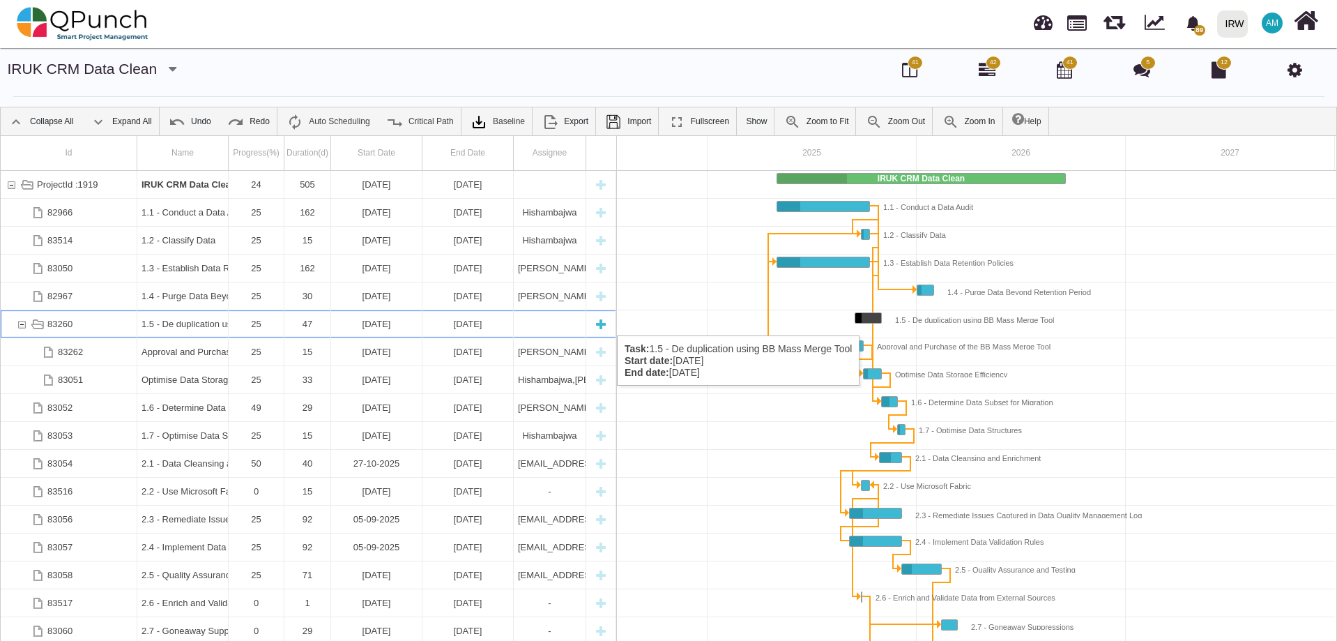 The width and height of the screenshot is (1337, 641). I want to click on a: Critical Path, so click(420, 121).